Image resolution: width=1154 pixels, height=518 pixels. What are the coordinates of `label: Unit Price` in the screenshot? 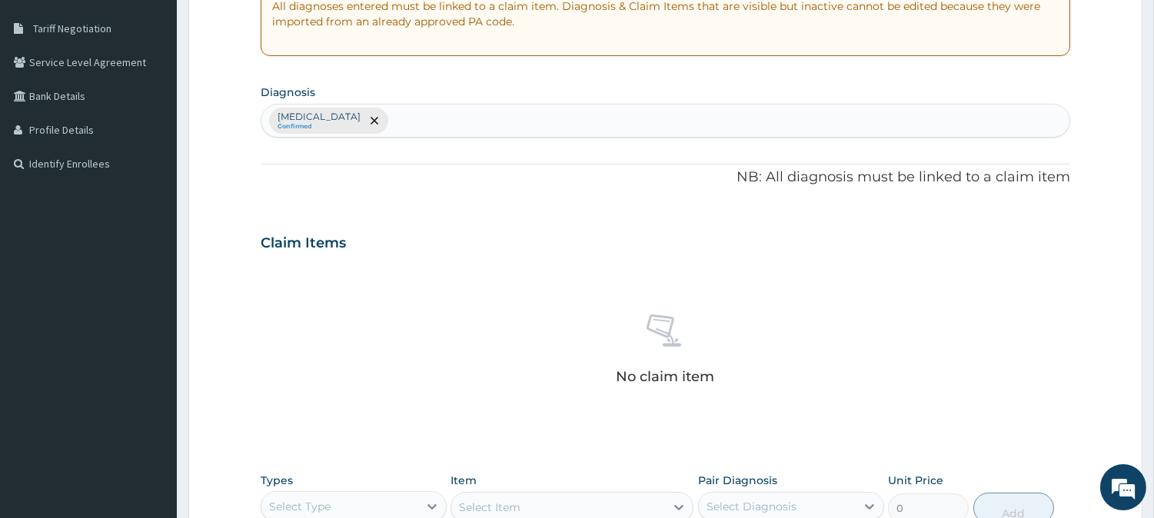 It's located at (916, 481).